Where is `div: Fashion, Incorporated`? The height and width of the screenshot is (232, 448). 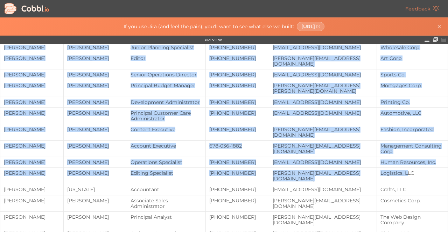
div: Fashion, Incorporated is located at coordinates (412, 130).